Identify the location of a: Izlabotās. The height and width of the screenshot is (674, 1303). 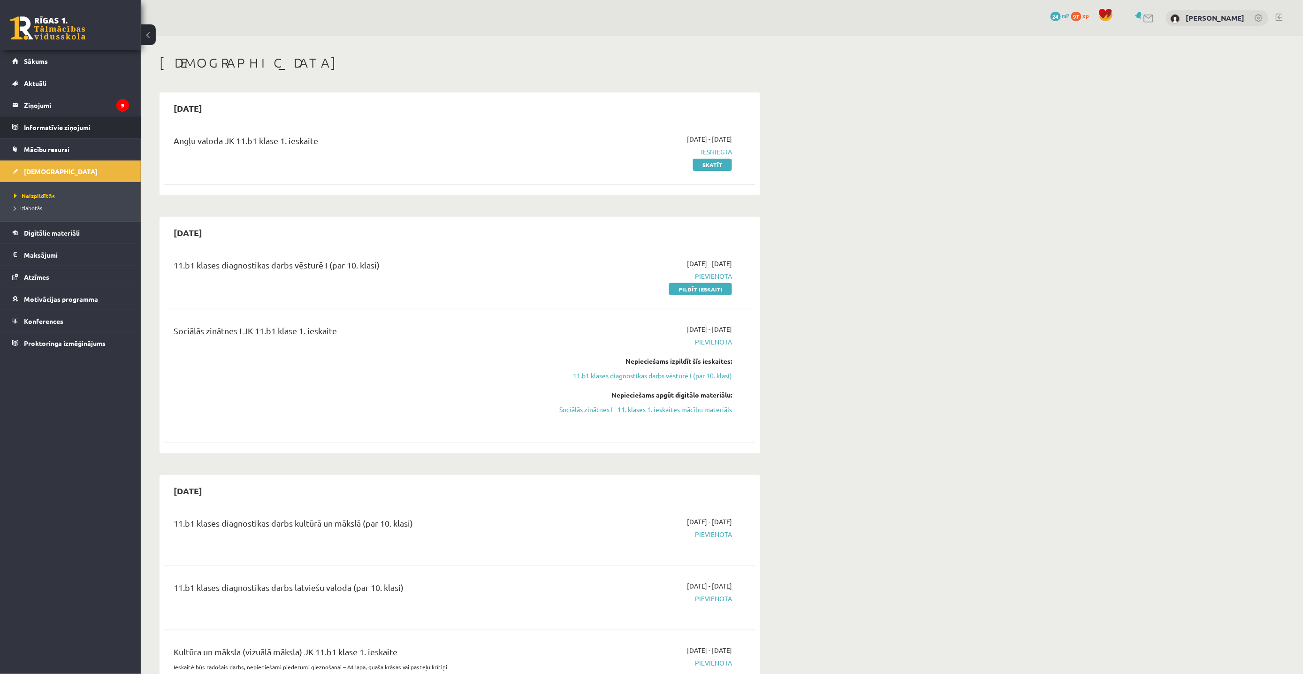
(73, 208).